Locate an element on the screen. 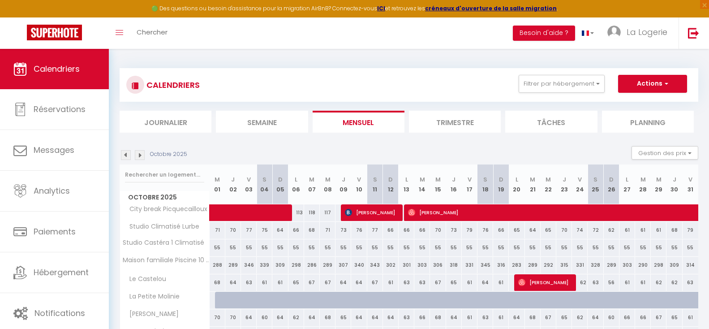 The height and width of the screenshot is (329, 709). div: 60 is located at coordinates (264, 317).